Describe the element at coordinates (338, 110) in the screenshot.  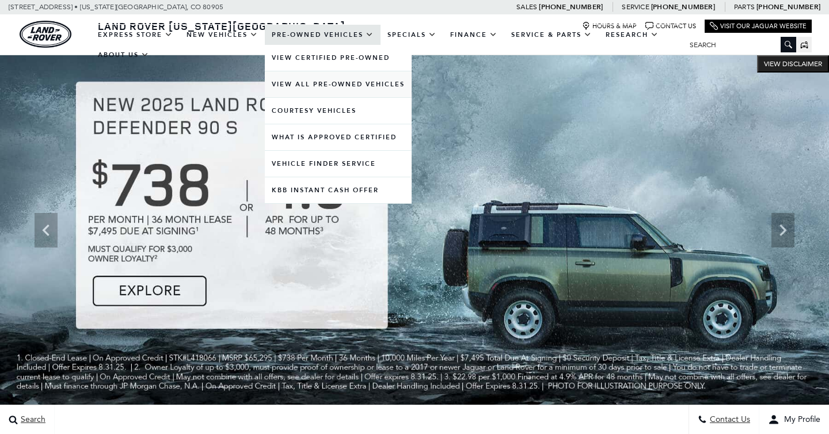
I see `a: Courtesy Vehicles` at that location.